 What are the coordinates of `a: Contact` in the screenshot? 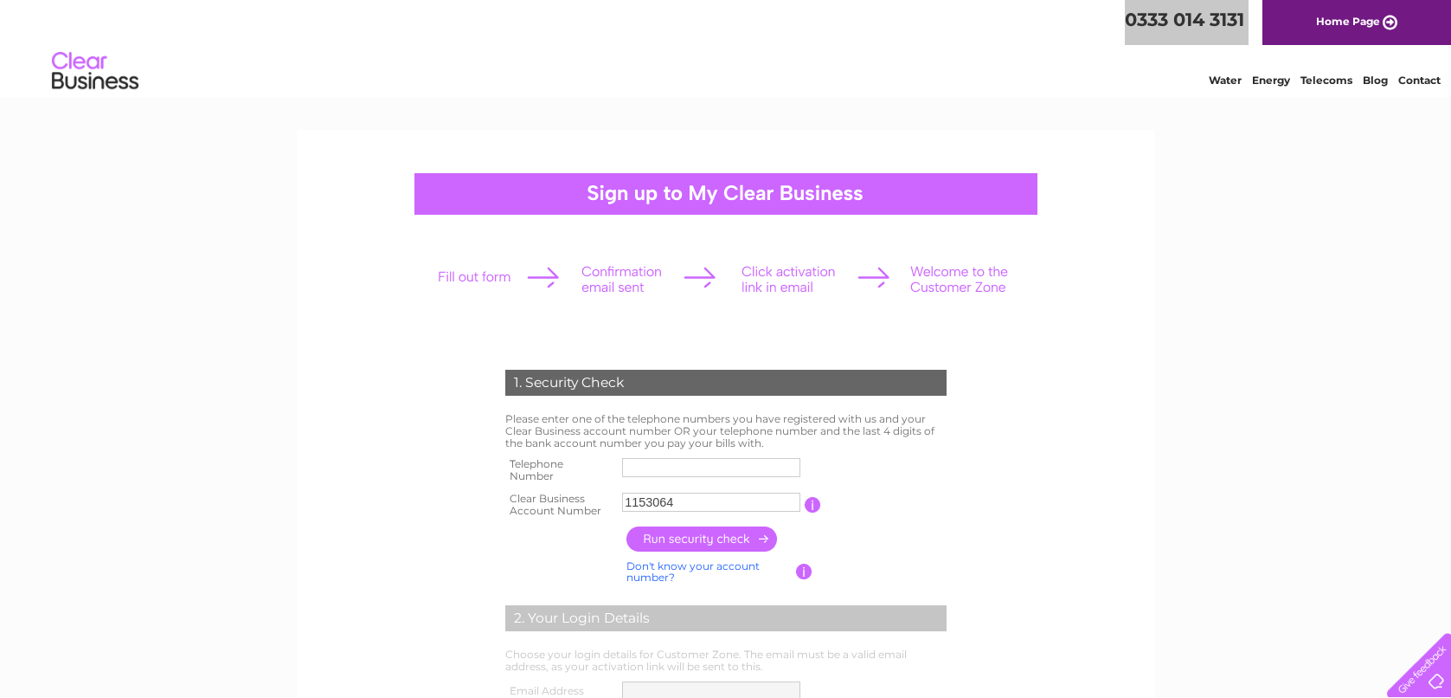 It's located at (1419, 80).